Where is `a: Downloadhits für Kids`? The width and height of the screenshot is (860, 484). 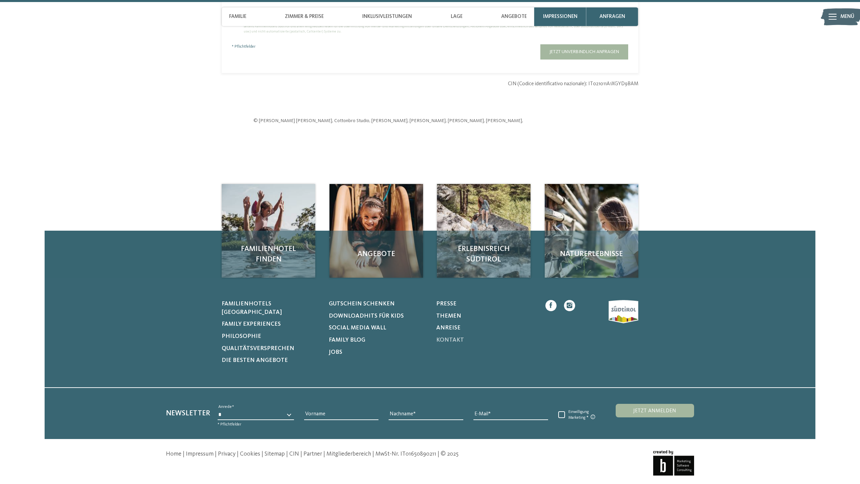
a: Downloadhits für Kids is located at coordinates (378, 316).